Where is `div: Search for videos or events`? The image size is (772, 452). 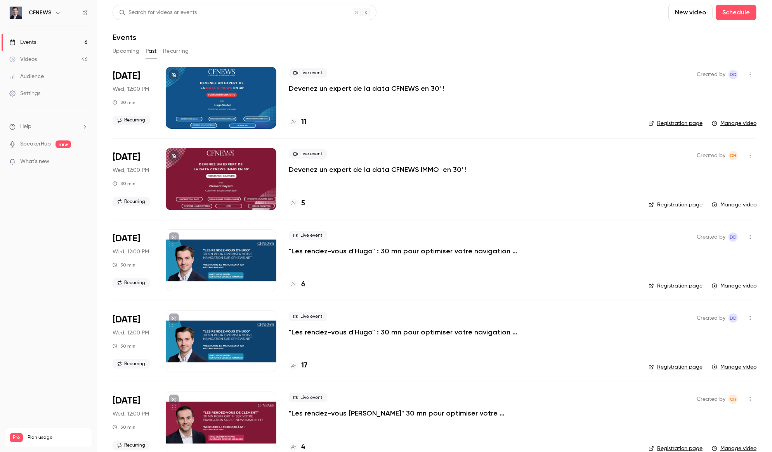 div: Search for videos or events is located at coordinates (158, 12).